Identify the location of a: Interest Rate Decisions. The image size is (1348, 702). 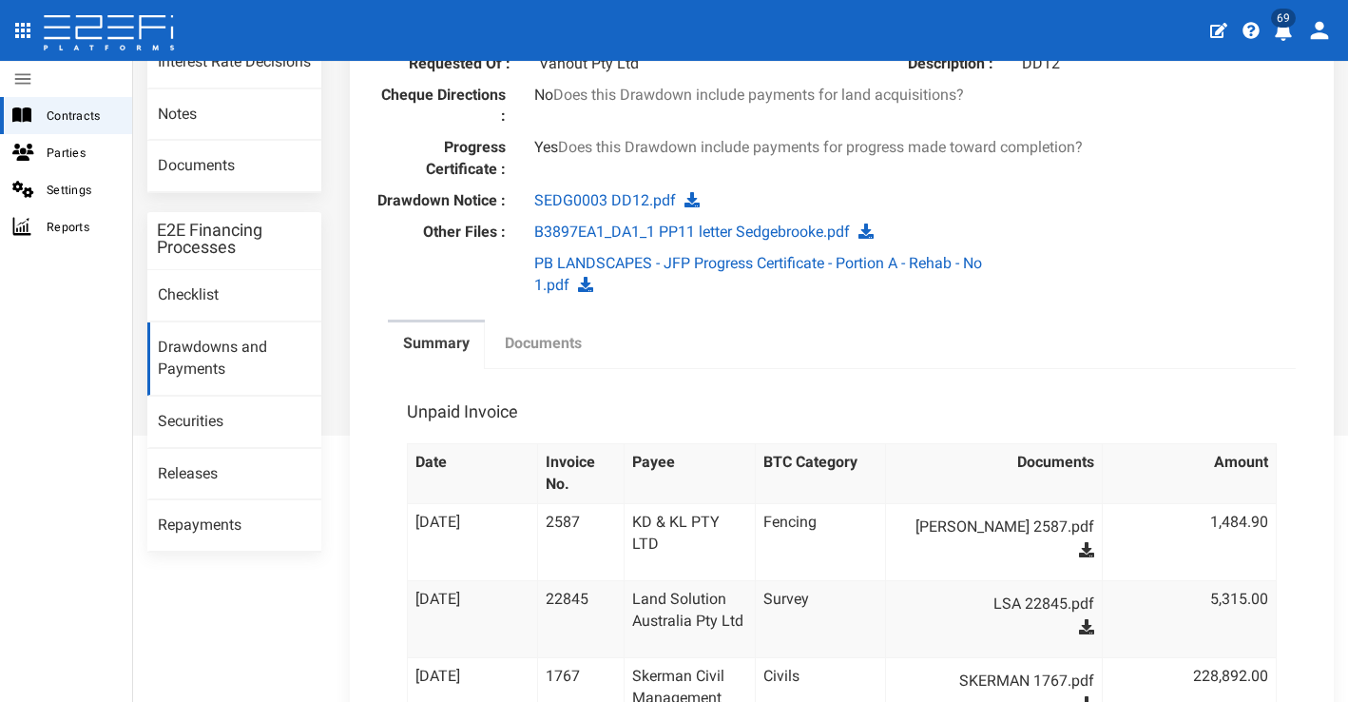
(234, 63).